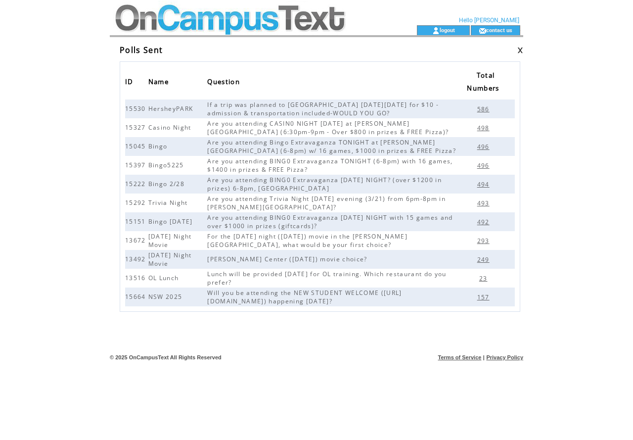 The height and width of the screenshot is (440, 633). Describe the element at coordinates (486, 127) in the screenshot. I see `a: 498` at that location.